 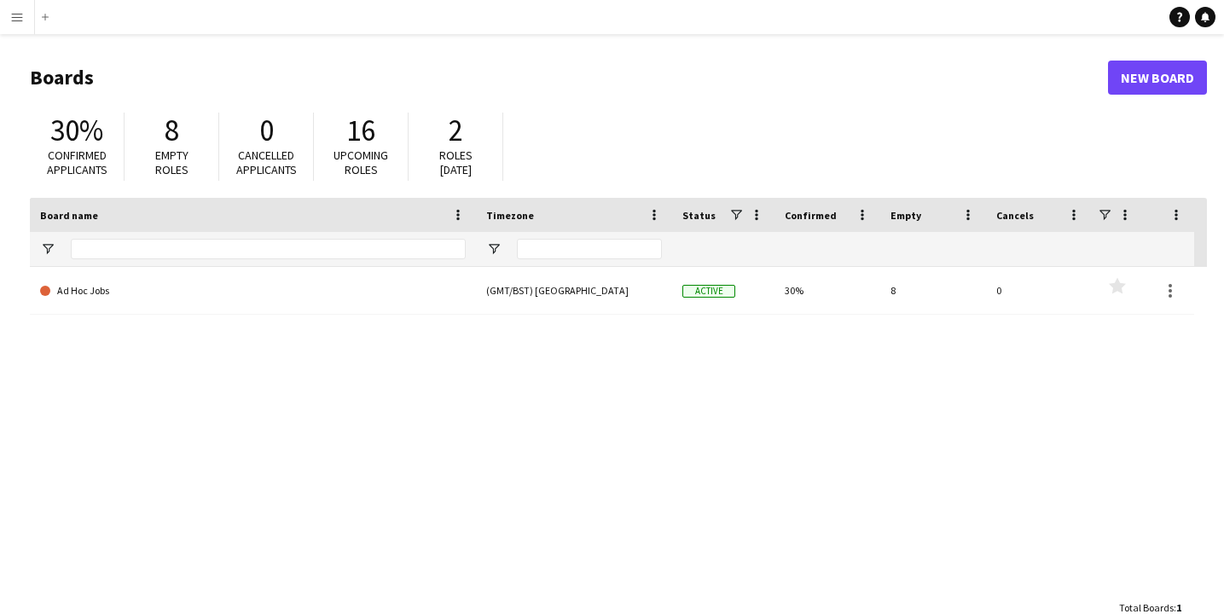 I want to click on span: Cancelled applicants, so click(x=266, y=162).